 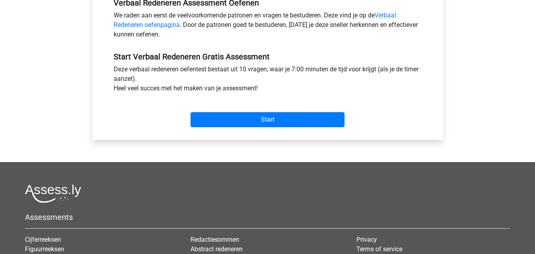 What do you see at coordinates (214, 239) in the screenshot?
I see `a: Redactiesommen` at bounding box center [214, 239].